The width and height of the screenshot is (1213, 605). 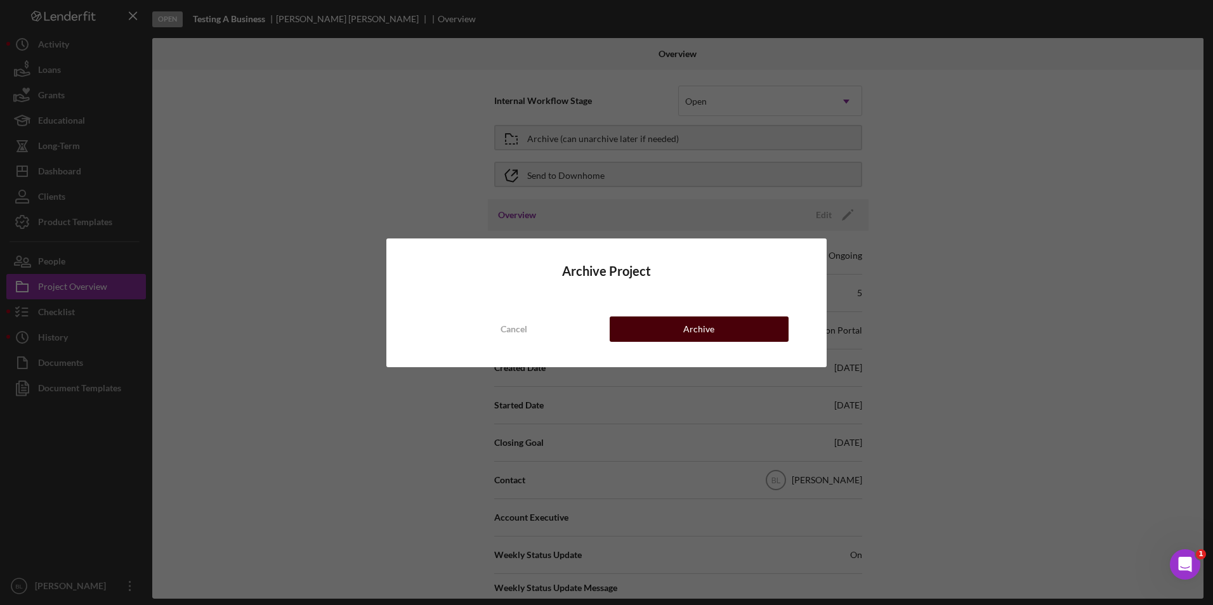 I want to click on div: Cancel, so click(x=514, y=329).